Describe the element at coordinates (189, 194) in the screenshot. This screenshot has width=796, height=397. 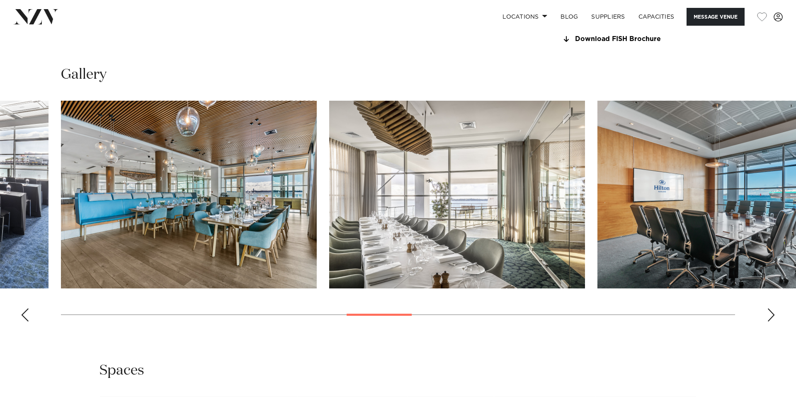
I see `swiper-slide: 12 / 26` at that location.